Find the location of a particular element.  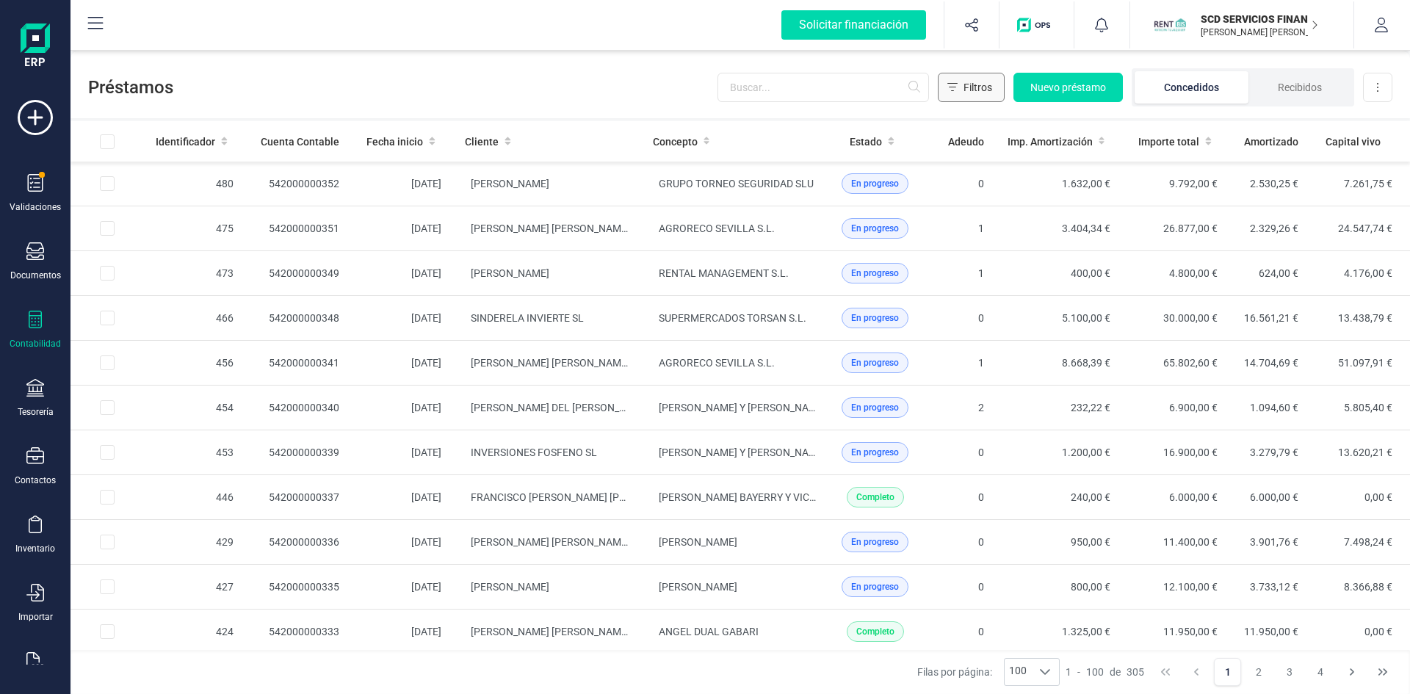

div: Row Selected 0655c2c8-3aa6-43a1-a181-62afd67d2c92 is located at coordinates (107, 542).